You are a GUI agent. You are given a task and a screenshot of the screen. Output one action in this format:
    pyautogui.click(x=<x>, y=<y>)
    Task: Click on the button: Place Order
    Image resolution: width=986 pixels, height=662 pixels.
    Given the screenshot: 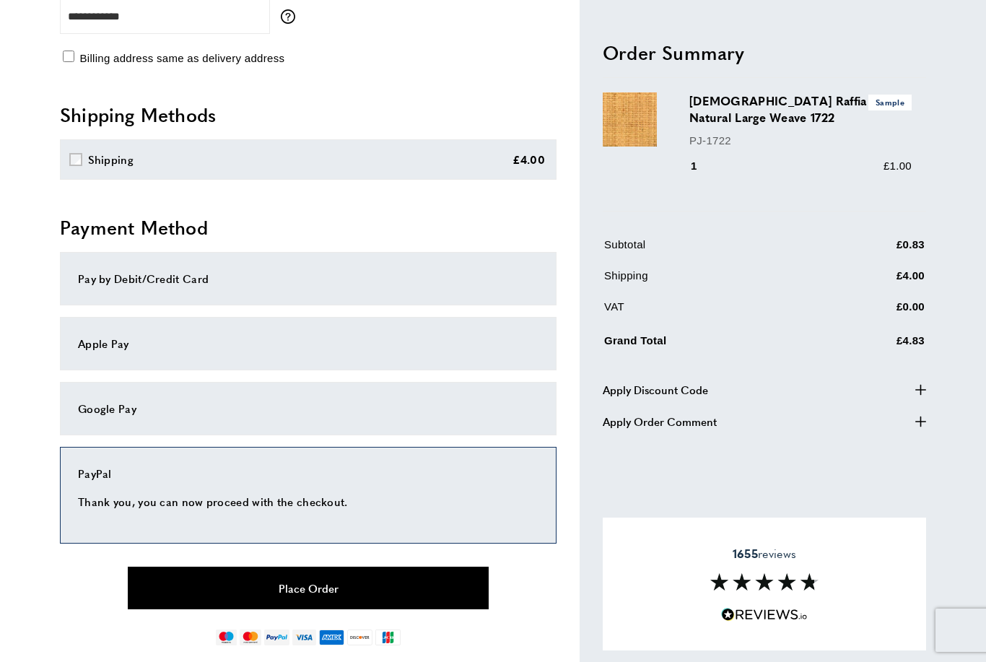 What is the action you would take?
    pyautogui.click(x=308, y=587)
    